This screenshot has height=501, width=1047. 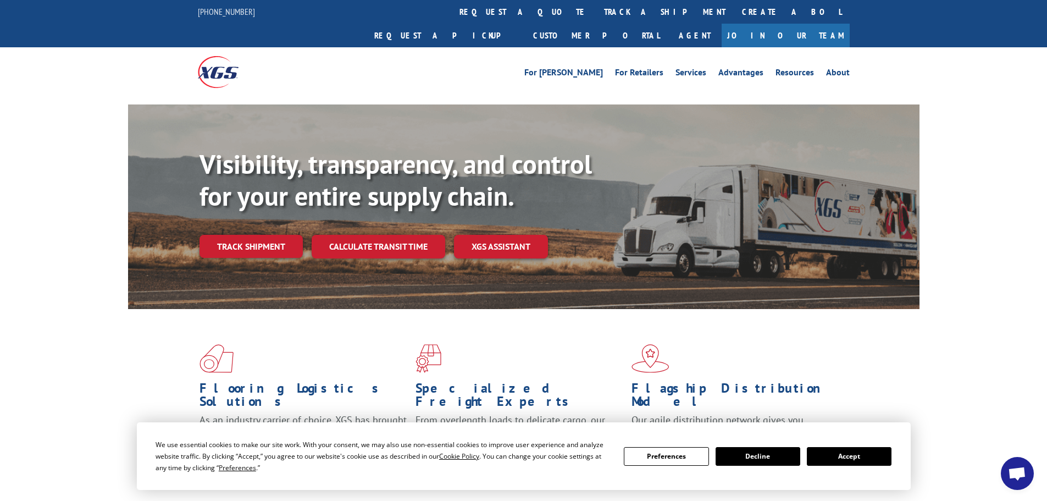 What do you see at coordinates (303, 397) in the screenshot?
I see `h1: Flooring Logistics Solutions` at bounding box center [303, 397].